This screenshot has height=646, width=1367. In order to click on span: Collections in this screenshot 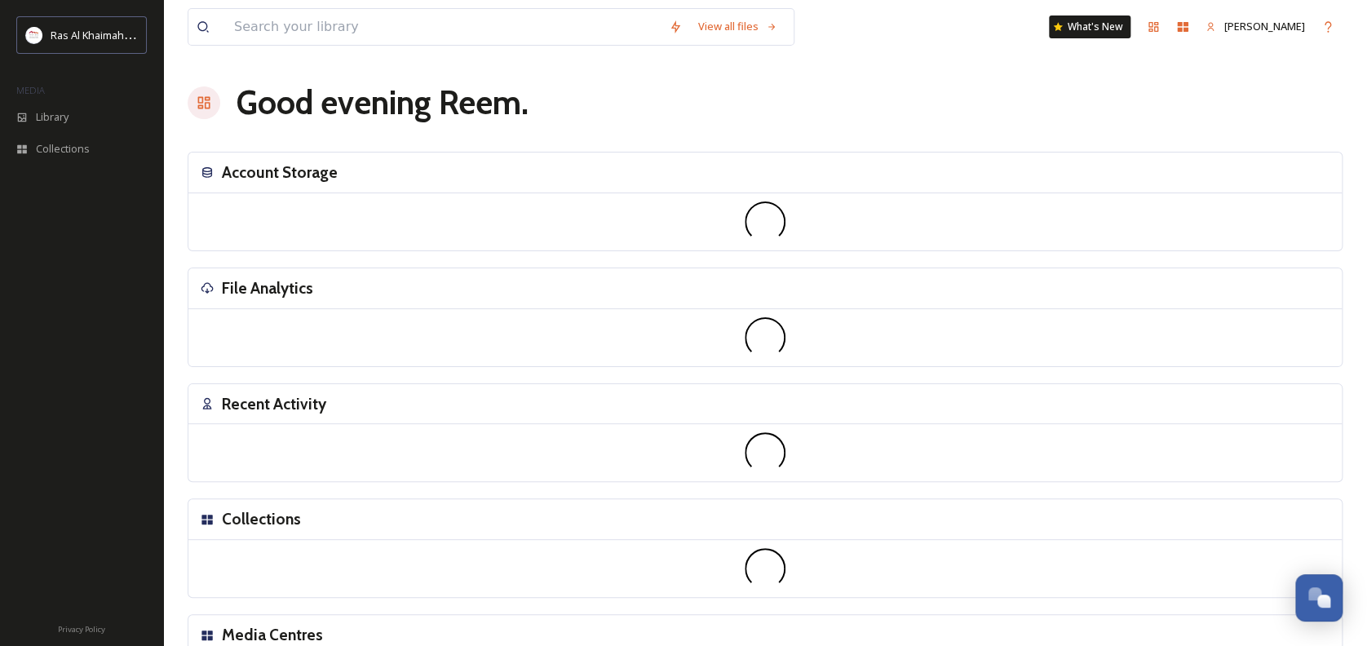, I will do `click(63, 148)`.